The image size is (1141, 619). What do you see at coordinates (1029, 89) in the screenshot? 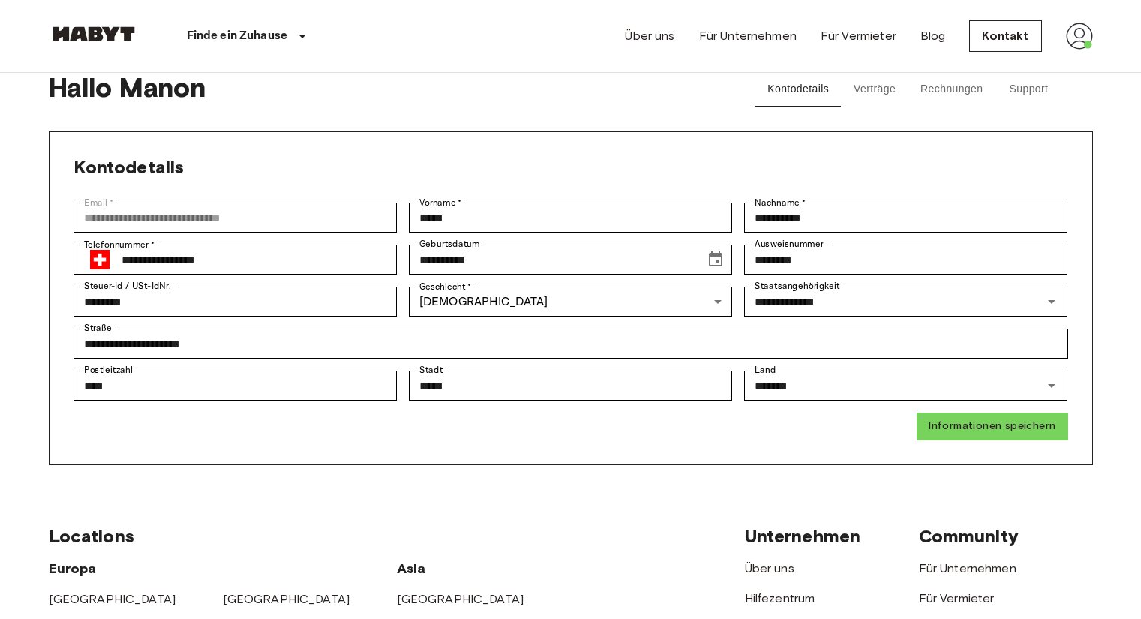
I see `button: Support` at bounding box center [1029, 89].